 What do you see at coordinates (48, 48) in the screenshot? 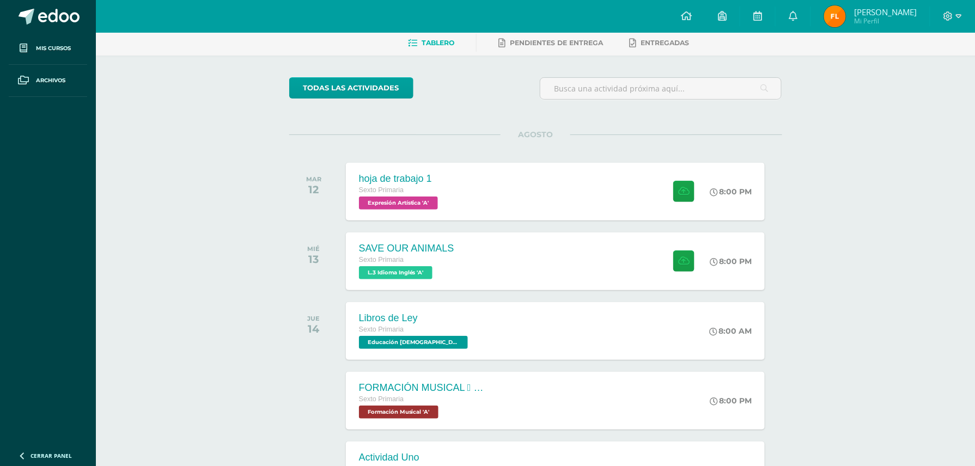
I see `a: Mis cursos` at bounding box center [48, 48].